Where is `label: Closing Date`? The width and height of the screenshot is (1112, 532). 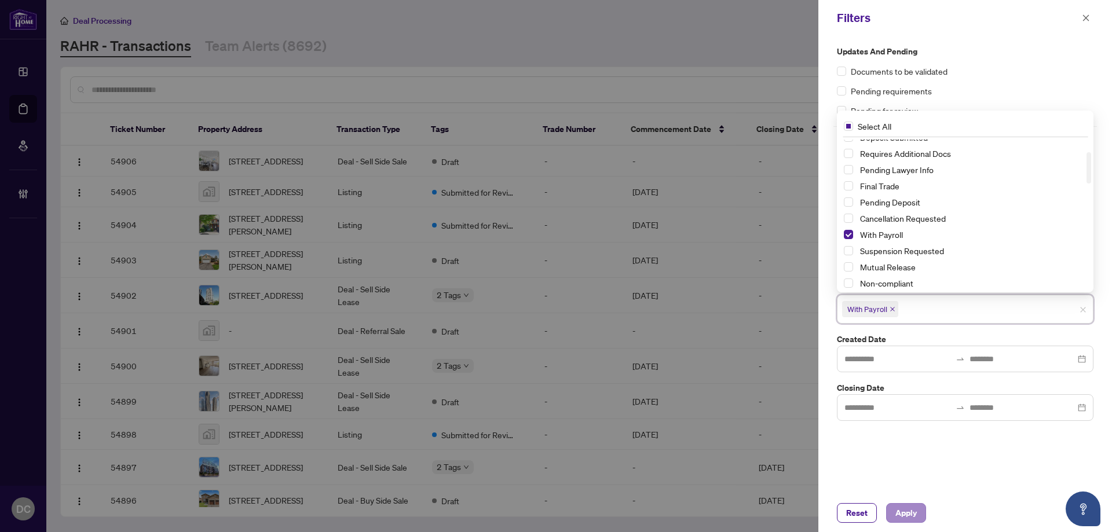
label: Closing Date is located at coordinates (965, 388).